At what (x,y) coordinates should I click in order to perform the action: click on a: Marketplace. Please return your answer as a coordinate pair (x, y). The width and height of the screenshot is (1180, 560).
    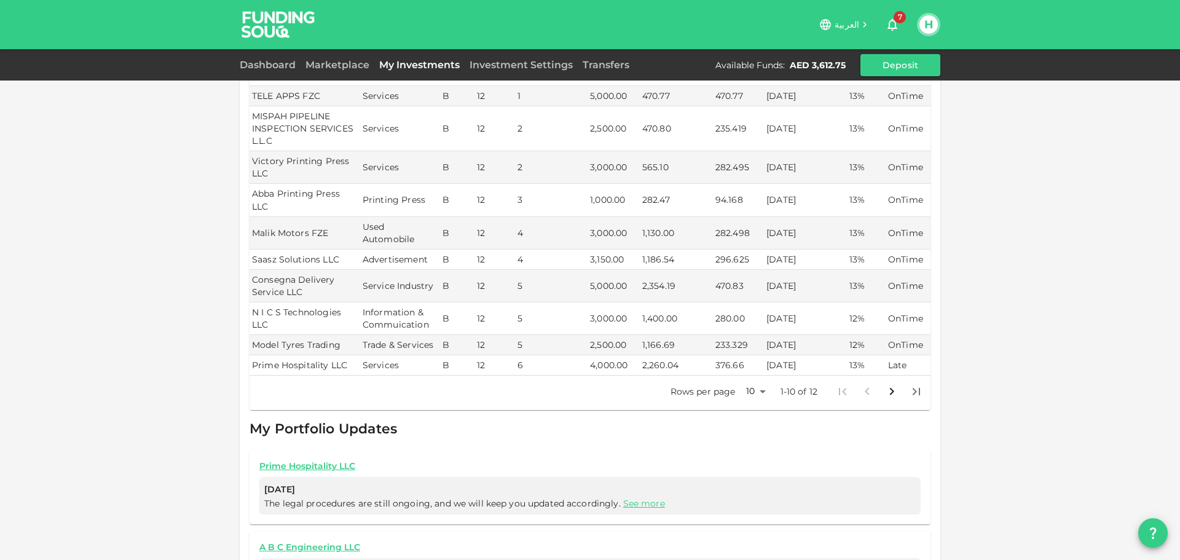
    Looking at the image, I should click on (337, 65).